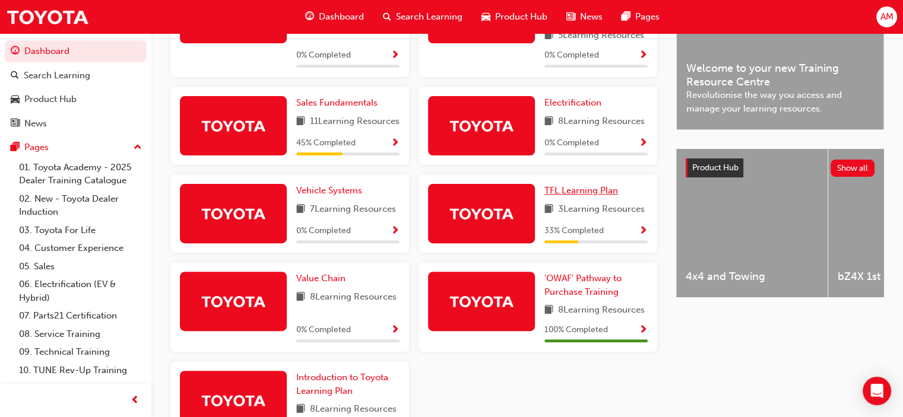 This screenshot has height=417, width=903. I want to click on div: Open Intercom Messenger, so click(876, 391).